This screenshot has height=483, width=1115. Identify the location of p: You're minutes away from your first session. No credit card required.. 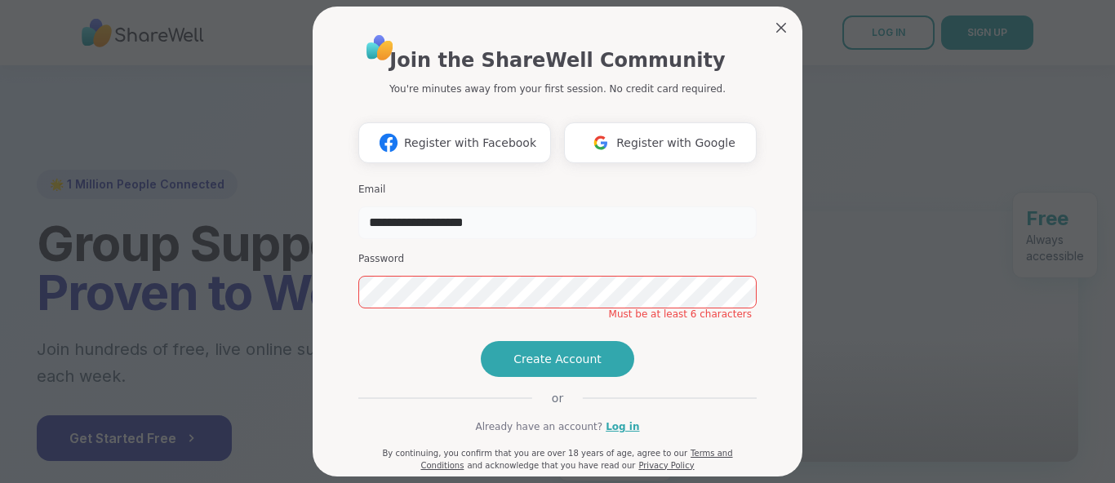
(558, 89).